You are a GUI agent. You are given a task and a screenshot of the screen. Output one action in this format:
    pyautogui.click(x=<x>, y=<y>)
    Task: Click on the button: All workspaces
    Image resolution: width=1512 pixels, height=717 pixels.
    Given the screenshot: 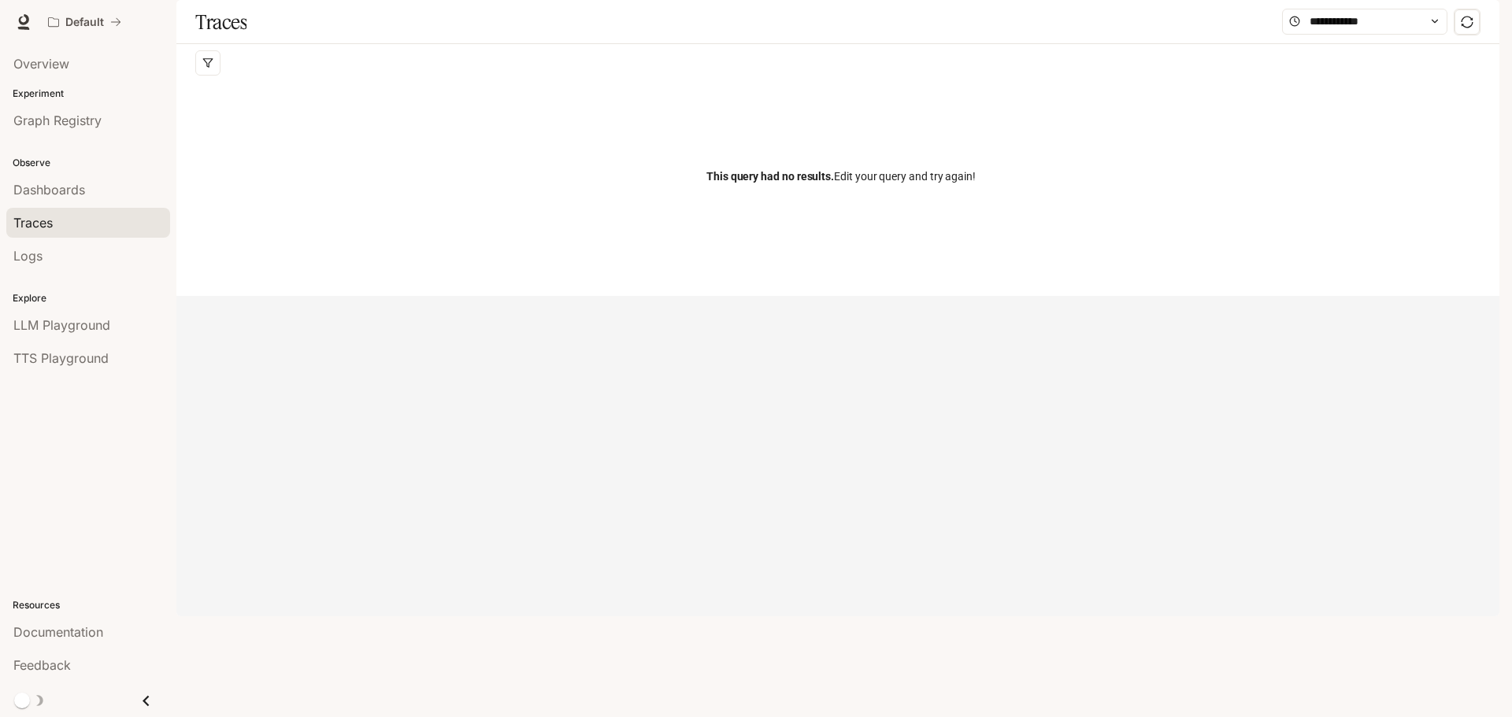 What is the action you would take?
    pyautogui.click(x=84, y=22)
    